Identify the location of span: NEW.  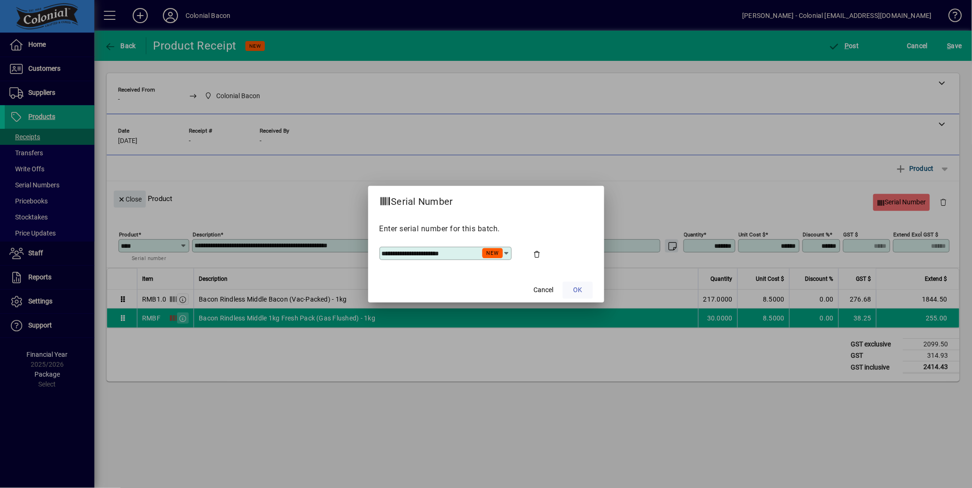
(492, 253).